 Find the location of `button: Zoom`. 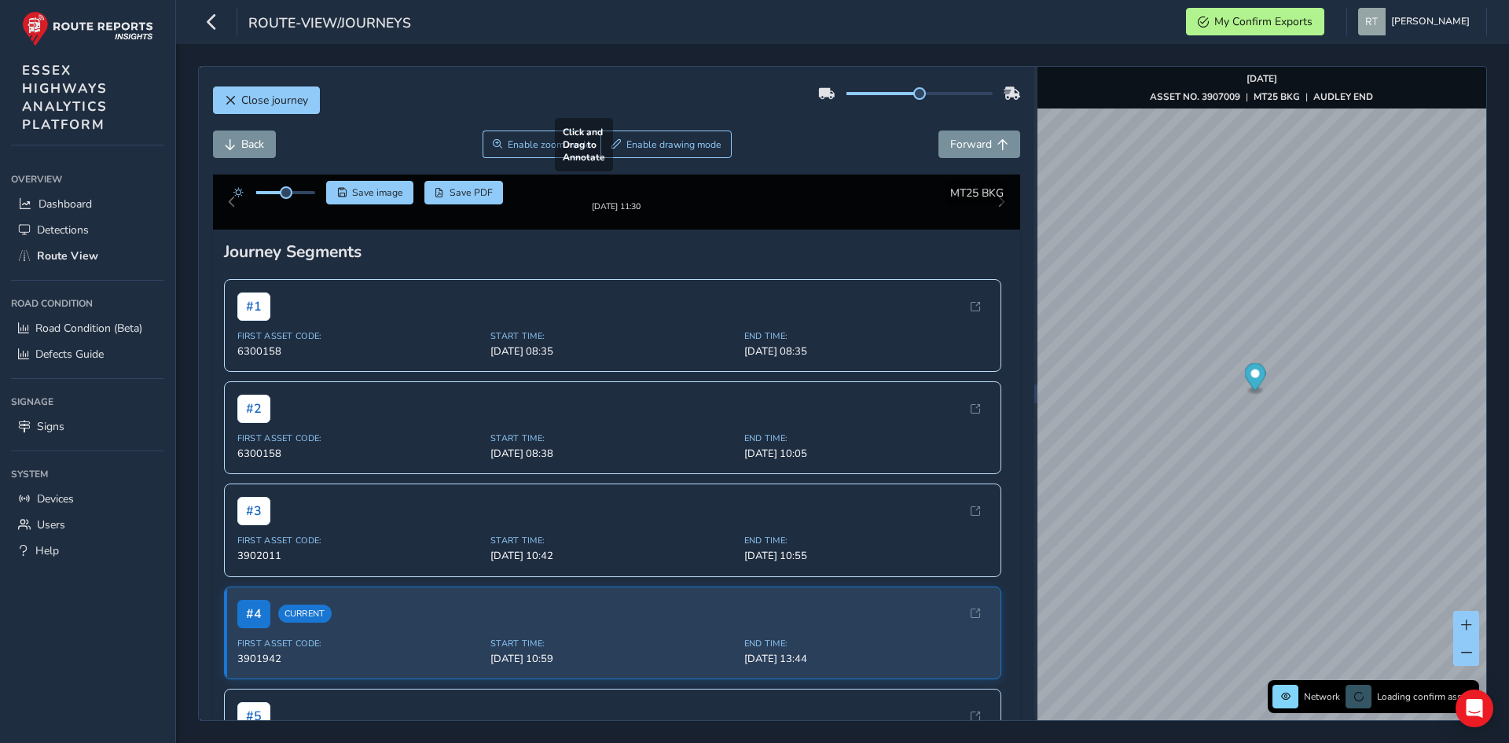

button: Zoom is located at coordinates (542, 144).